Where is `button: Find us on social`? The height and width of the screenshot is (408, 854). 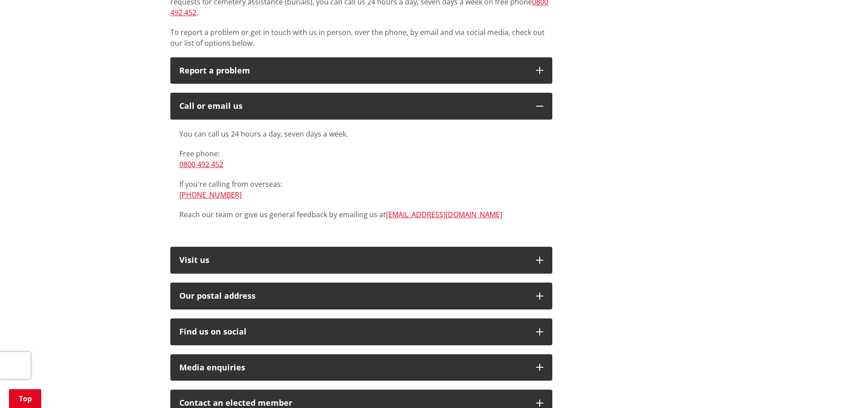
button: Find us on social is located at coordinates (361, 332).